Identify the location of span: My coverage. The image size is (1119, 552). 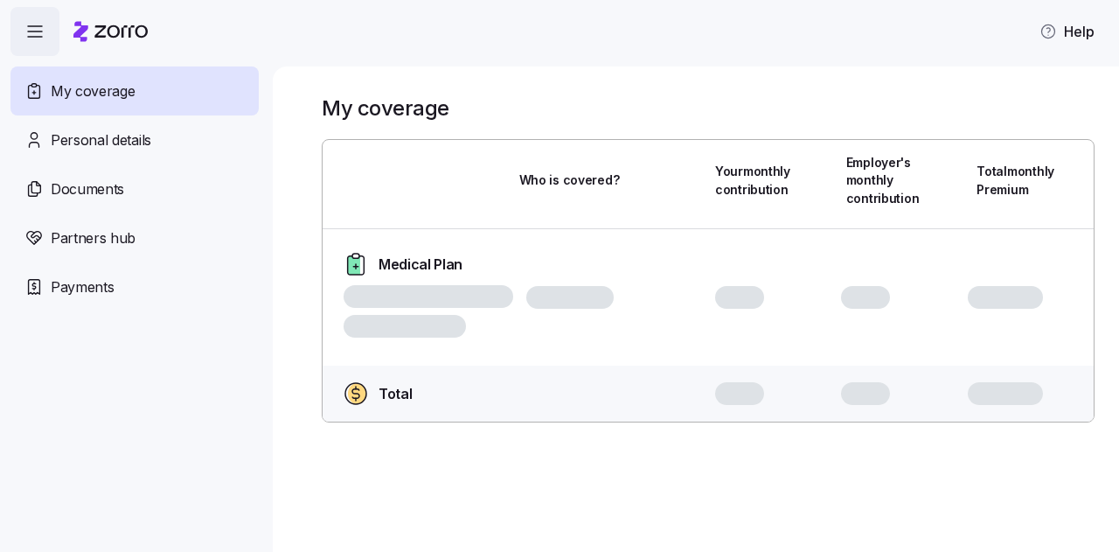
(93, 91).